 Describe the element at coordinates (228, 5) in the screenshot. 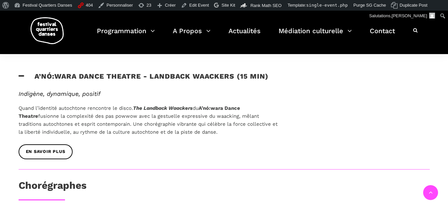

I see `span: Site Kit` at that location.